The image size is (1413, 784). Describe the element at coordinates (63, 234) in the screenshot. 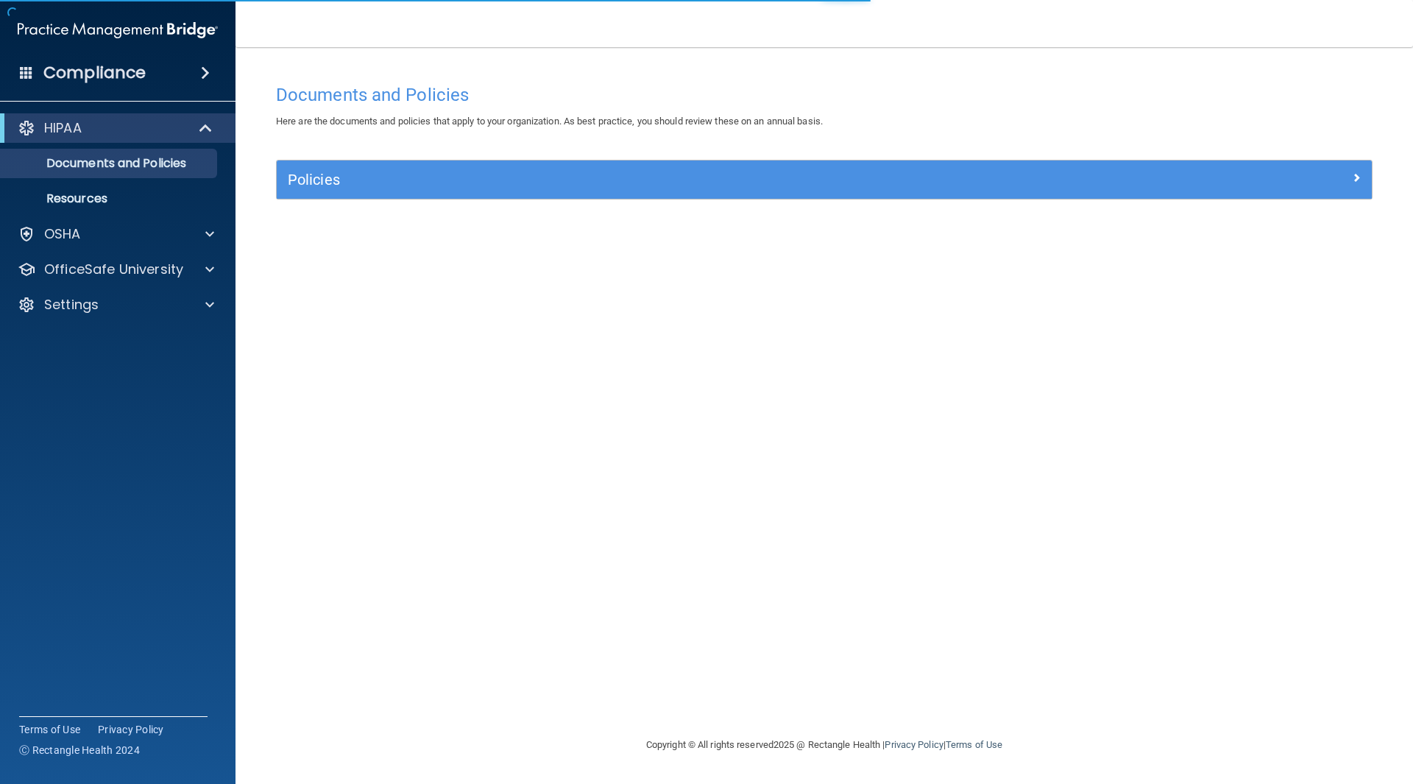

I see `p: OSHA` at that location.